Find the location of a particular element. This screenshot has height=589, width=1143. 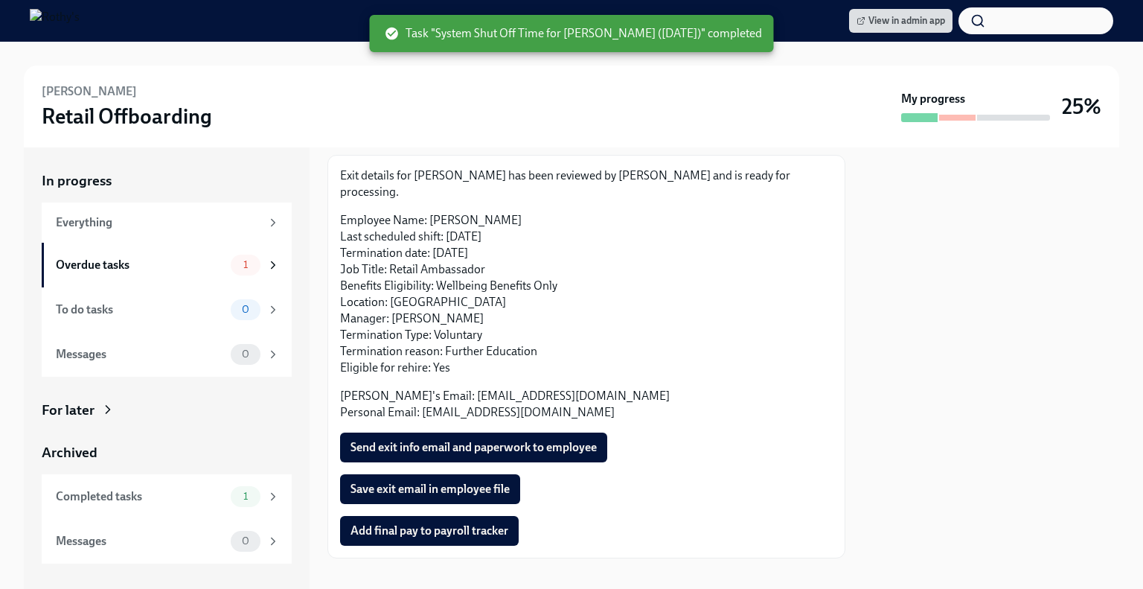

div: To do tasks is located at coordinates (140, 310).